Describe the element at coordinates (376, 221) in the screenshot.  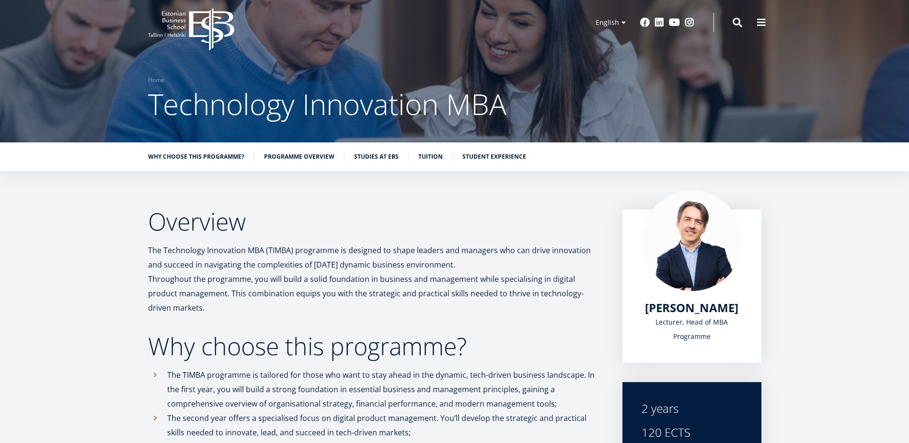
I see `h2: Overview` at that location.